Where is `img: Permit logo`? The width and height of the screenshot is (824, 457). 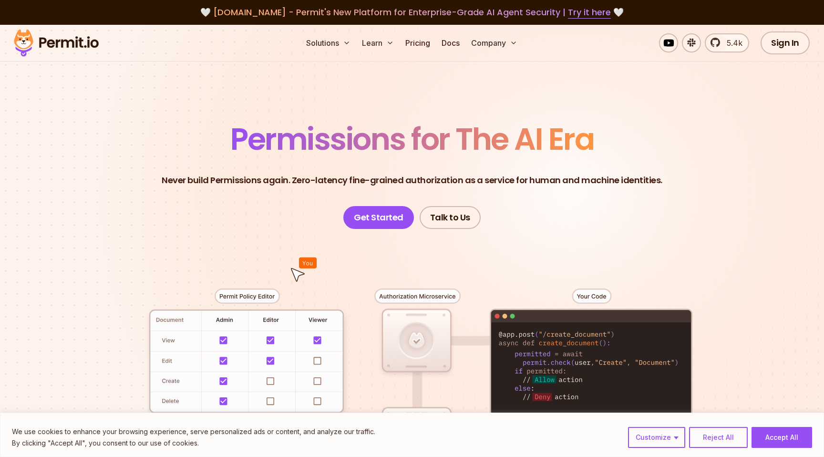
img: Permit logo is located at coordinates (56, 43).